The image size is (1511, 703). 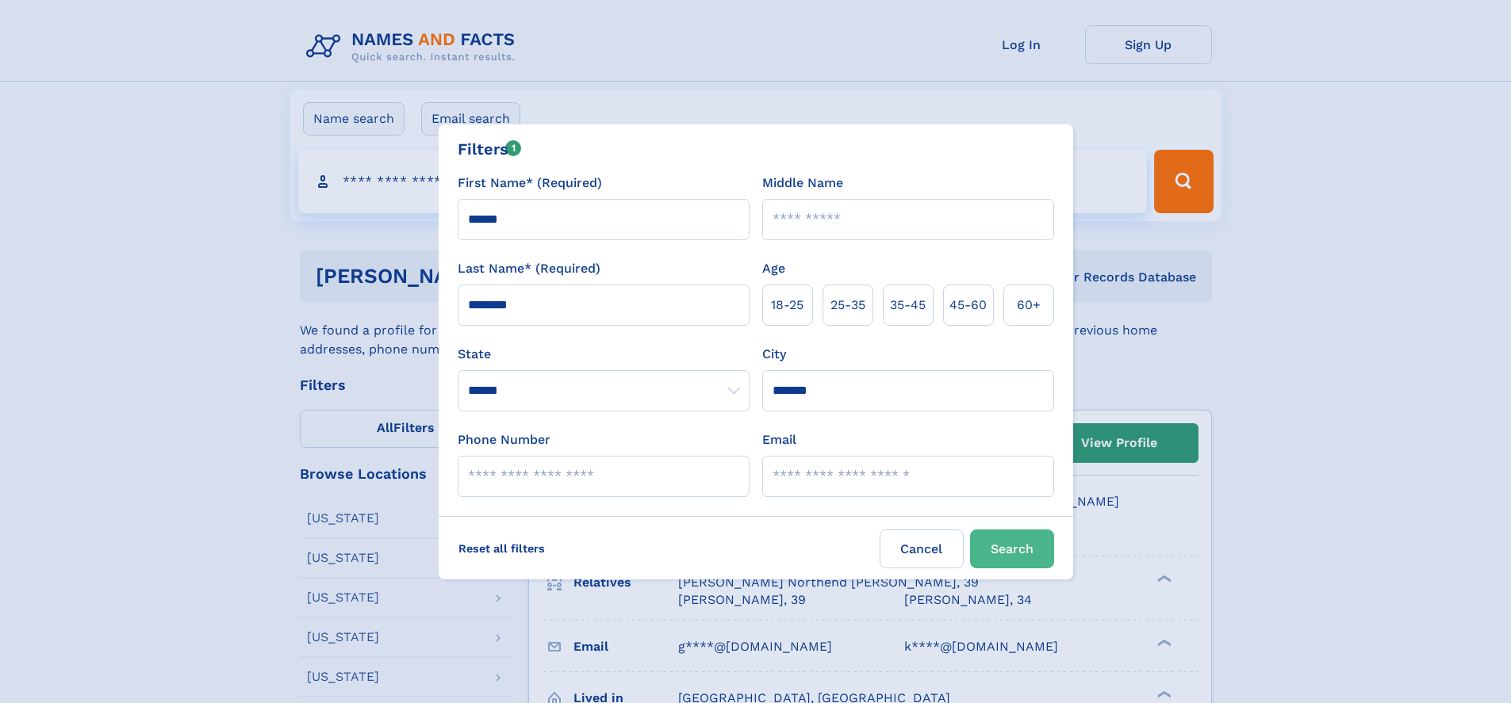 What do you see at coordinates (848, 305) in the screenshot?
I see `span: 25‑35` at bounding box center [848, 305].